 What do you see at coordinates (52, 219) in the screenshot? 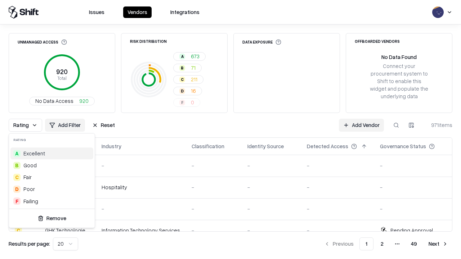
I see `button: Remove` at bounding box center [52, 219].